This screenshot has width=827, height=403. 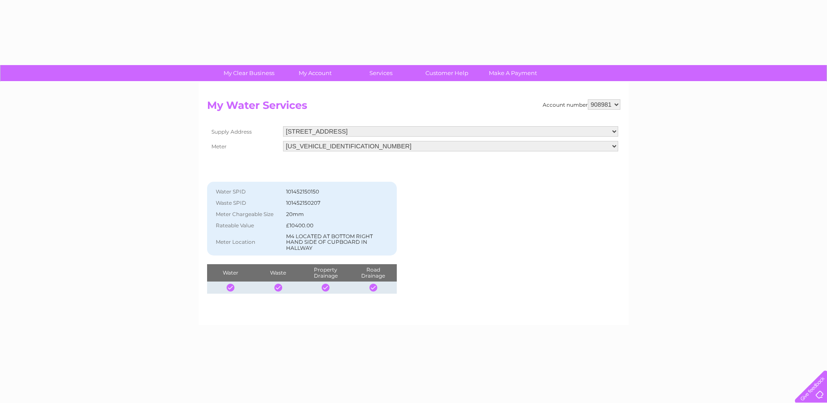 I want to click on div: Account number, so click(x=581, y=105).